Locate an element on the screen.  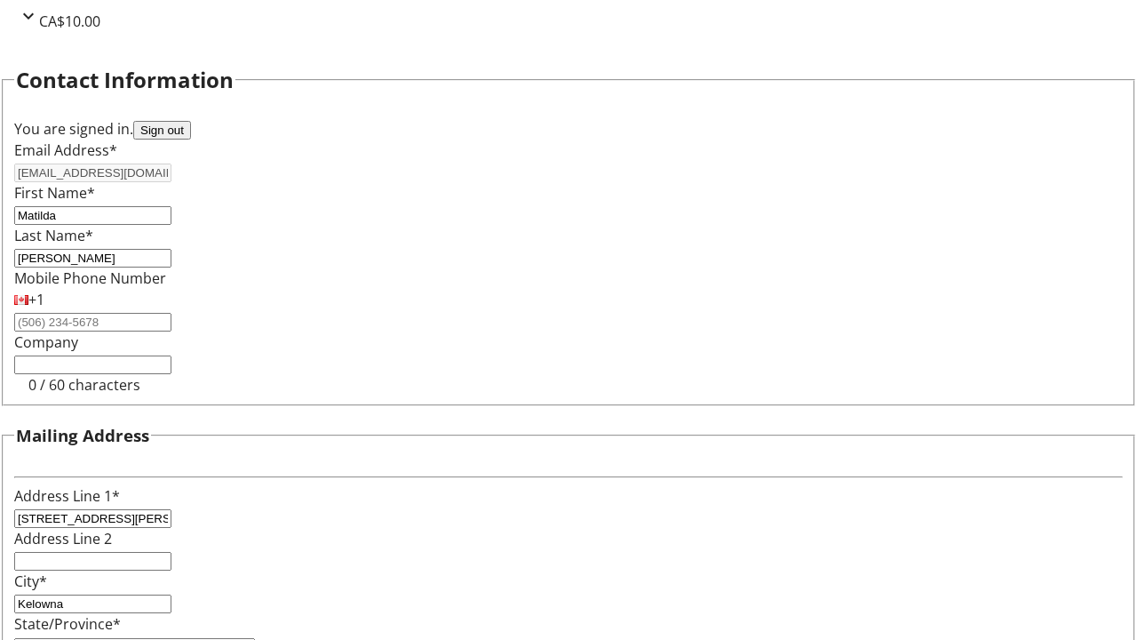
label: Mobile Phone Number is located at coordinates (90, 278).